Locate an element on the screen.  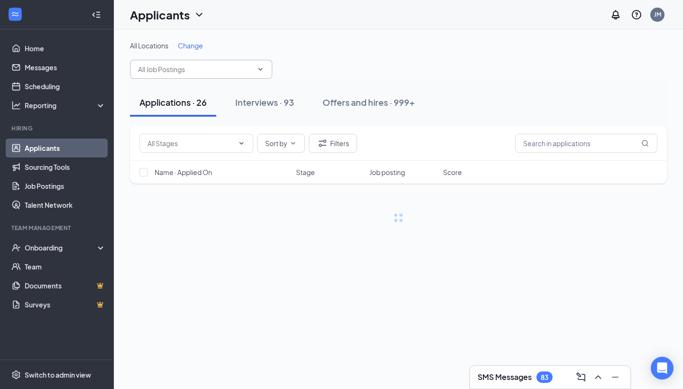
a: Talent Network is located at coordinates (65, 205).